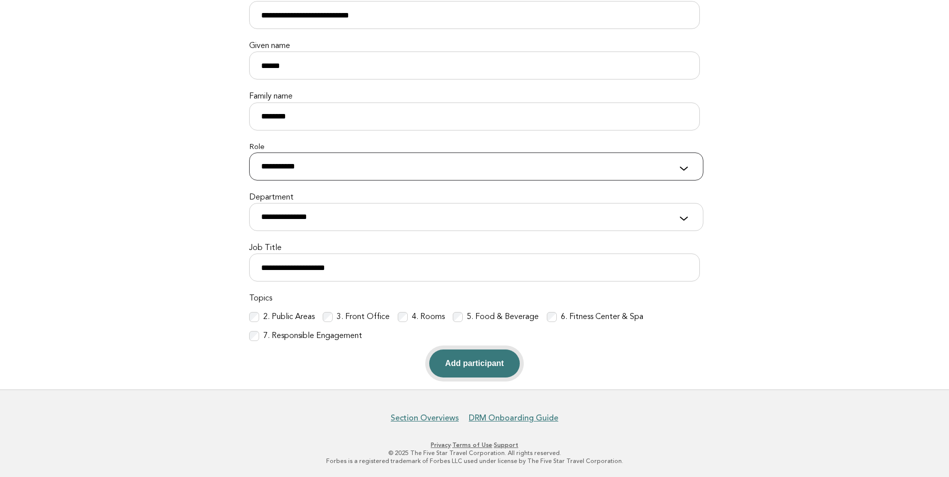 The height and width of the screenshot is (477, 949). Describe the element at coordinates (428, 317) in the screenshot. I see `label: 4. Rooms` at that location.